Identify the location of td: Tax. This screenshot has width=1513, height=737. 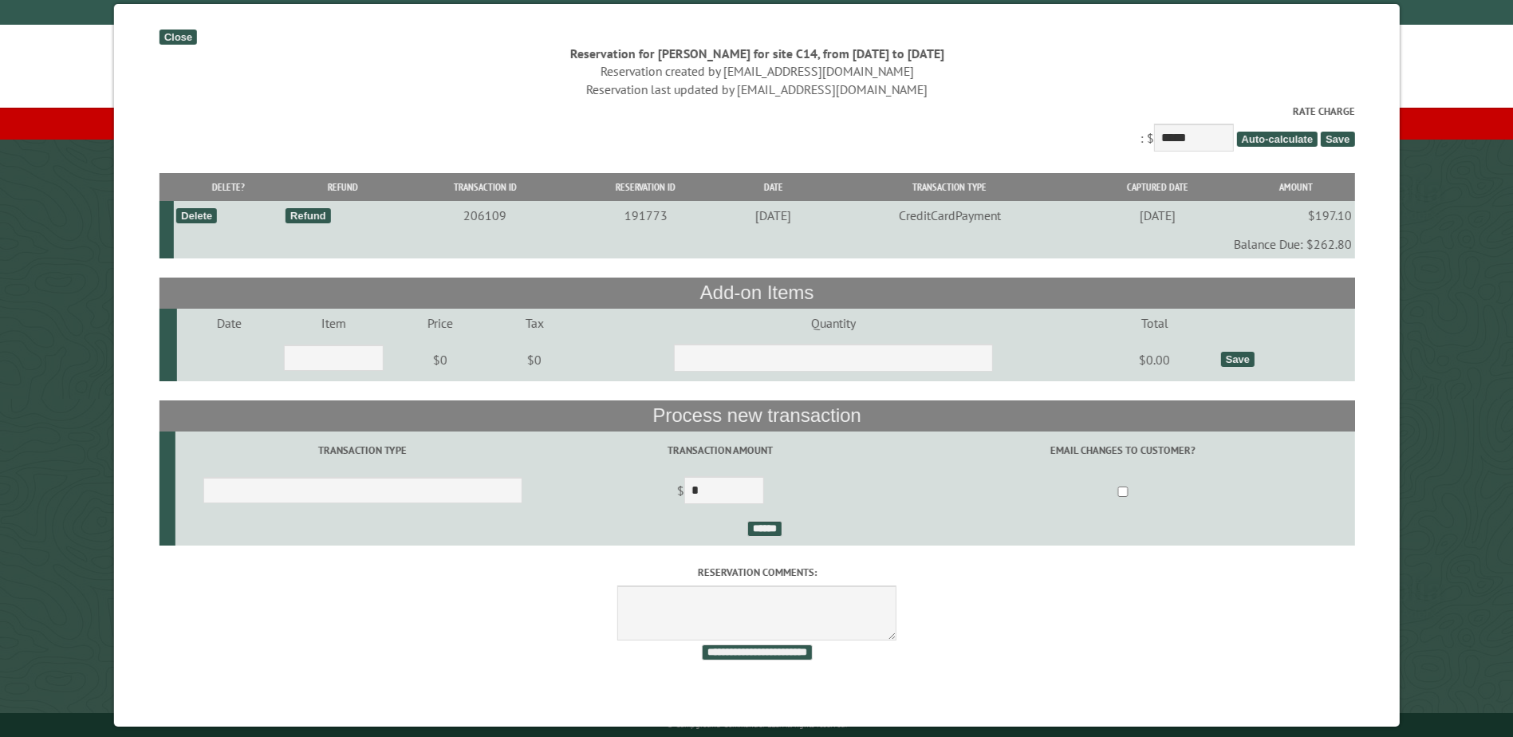
(534, 323).